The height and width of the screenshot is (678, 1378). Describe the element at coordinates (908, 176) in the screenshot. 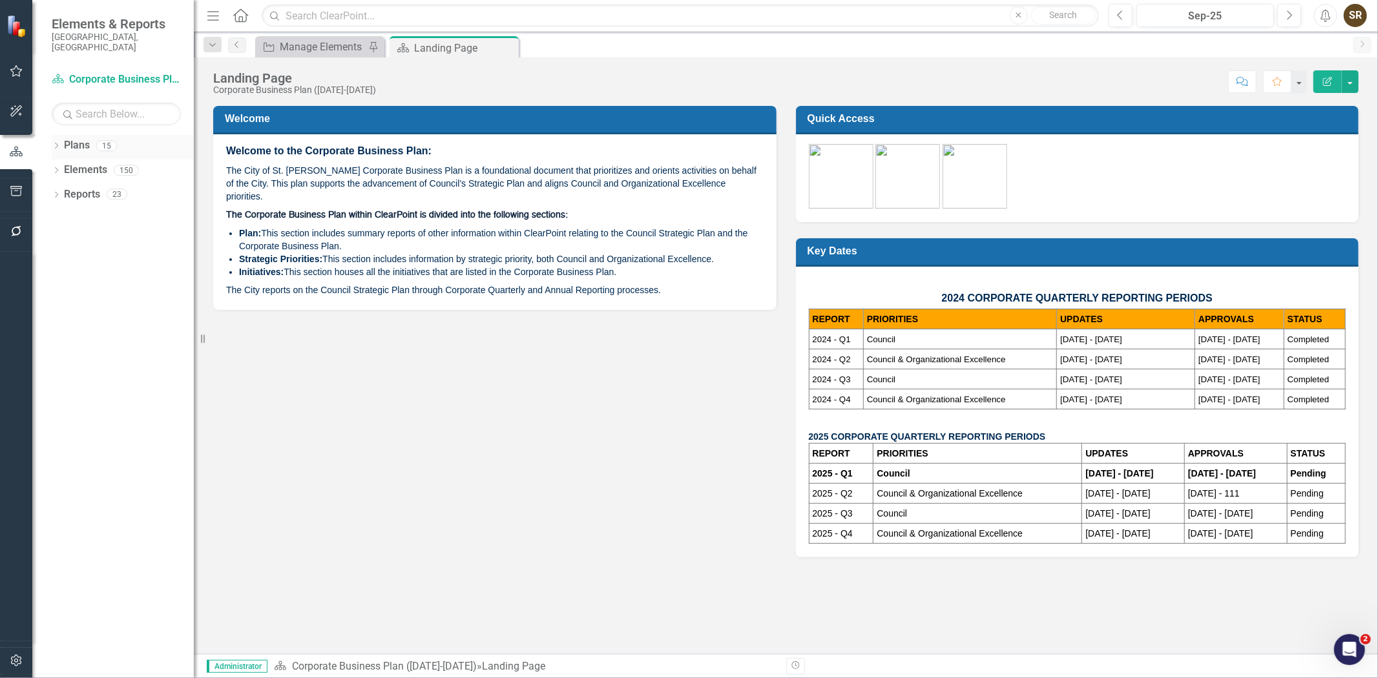

I see `img: Assignments.png` at that location.